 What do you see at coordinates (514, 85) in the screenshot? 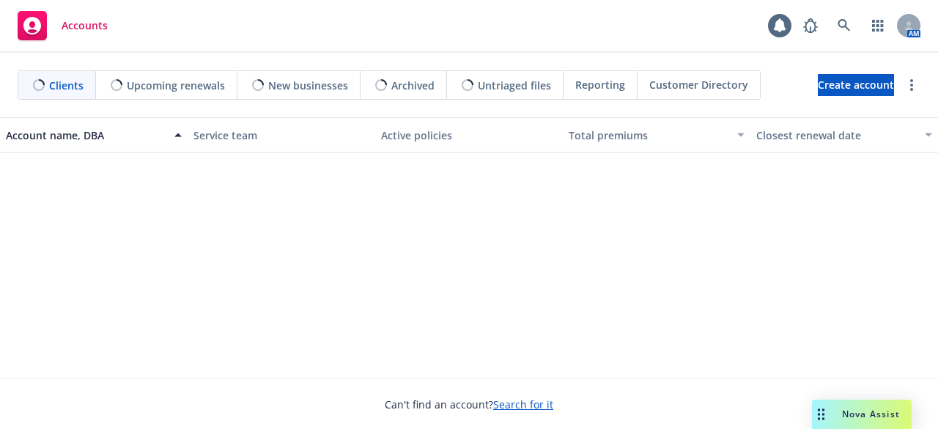
I see `span: Untriaged files` at bounding box center [514, 85].